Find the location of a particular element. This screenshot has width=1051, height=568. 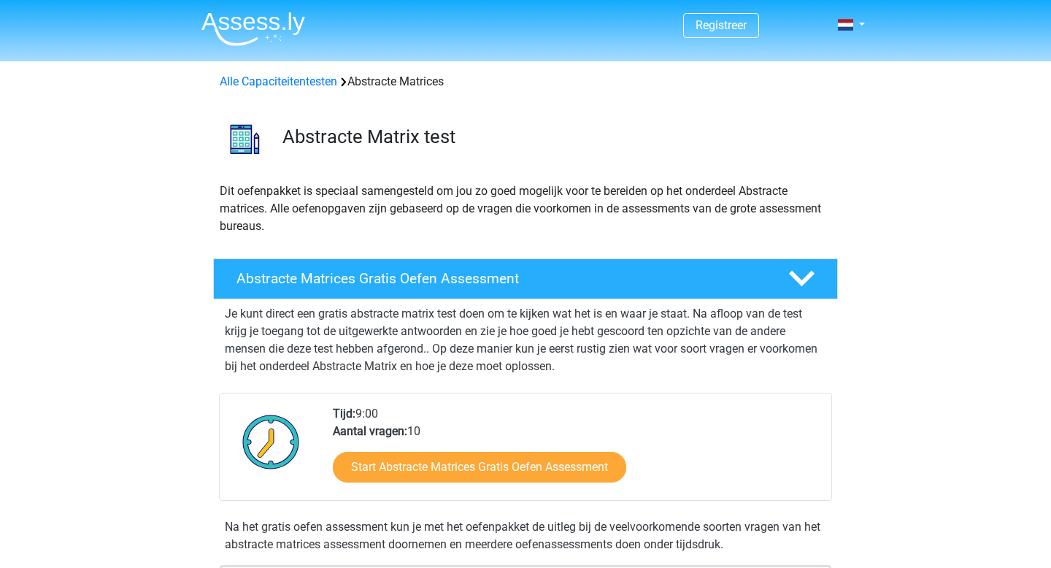

a: Registreer is located at coordinates (721, 25).